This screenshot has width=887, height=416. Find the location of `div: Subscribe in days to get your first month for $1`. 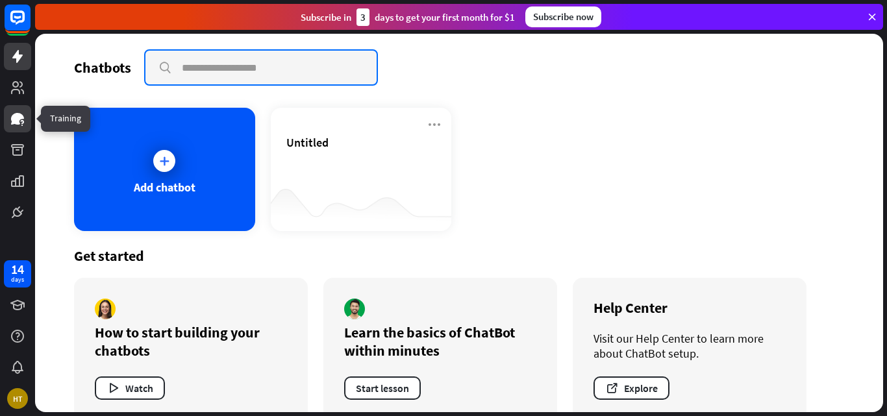

div: Subscribe in days to get your first month for $1 is located at coordinates (408, 17).